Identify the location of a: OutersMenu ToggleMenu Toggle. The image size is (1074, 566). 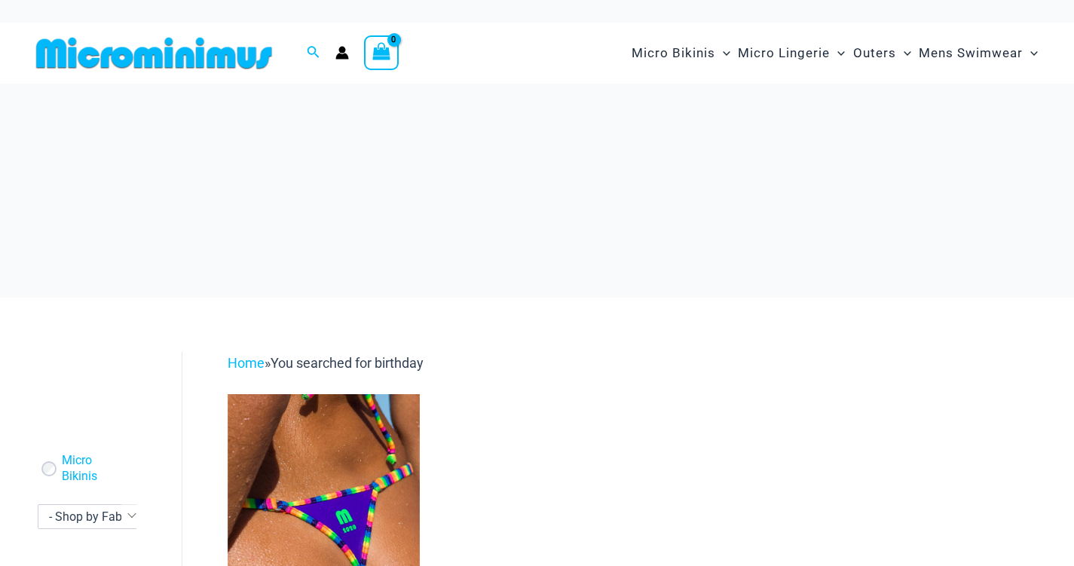
(882, 53).